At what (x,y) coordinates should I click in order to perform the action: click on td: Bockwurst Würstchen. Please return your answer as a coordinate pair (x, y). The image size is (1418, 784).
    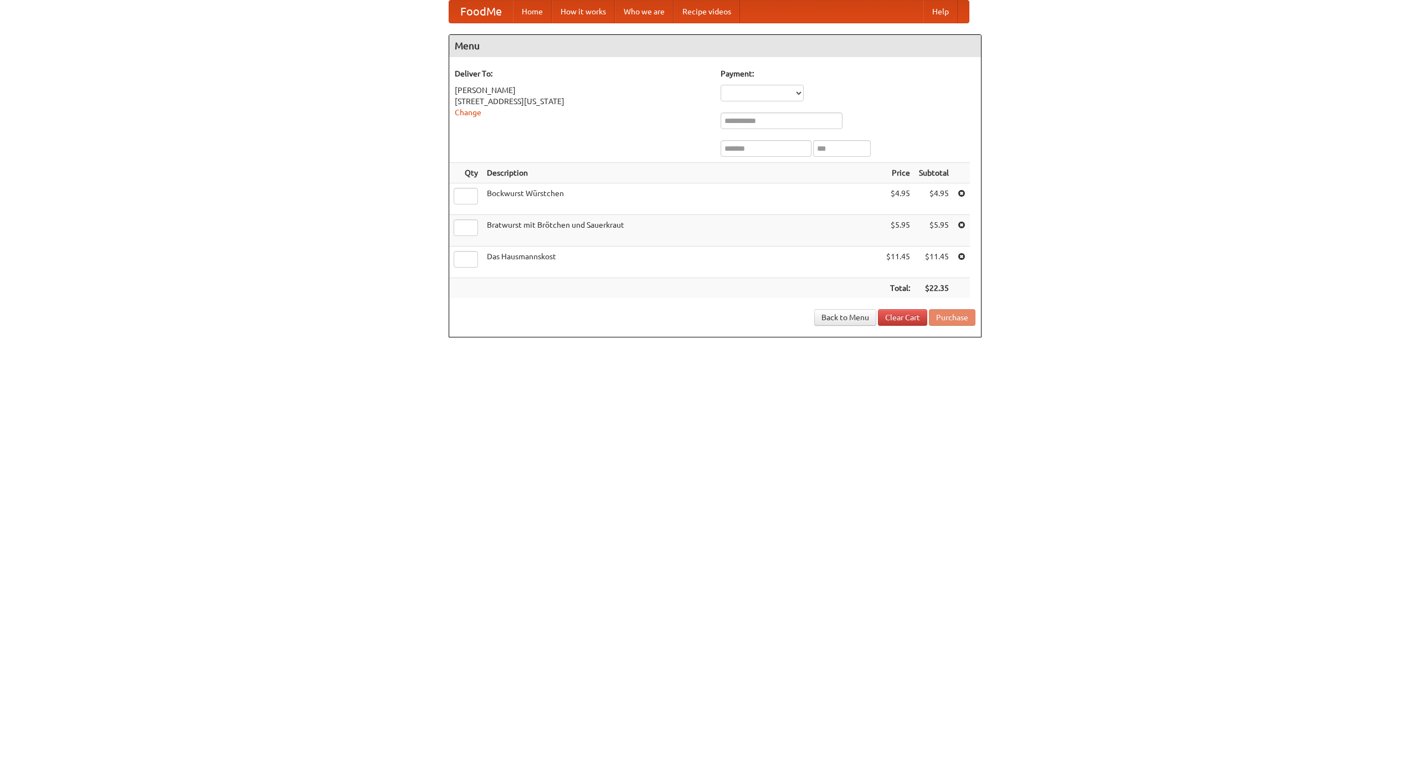
    Looking at the image, I should click on (682, 199).